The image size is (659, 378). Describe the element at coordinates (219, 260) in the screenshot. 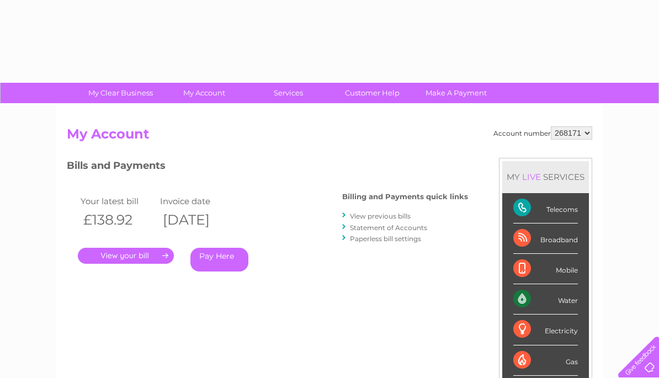

I see `a: Pay Here` at that location.